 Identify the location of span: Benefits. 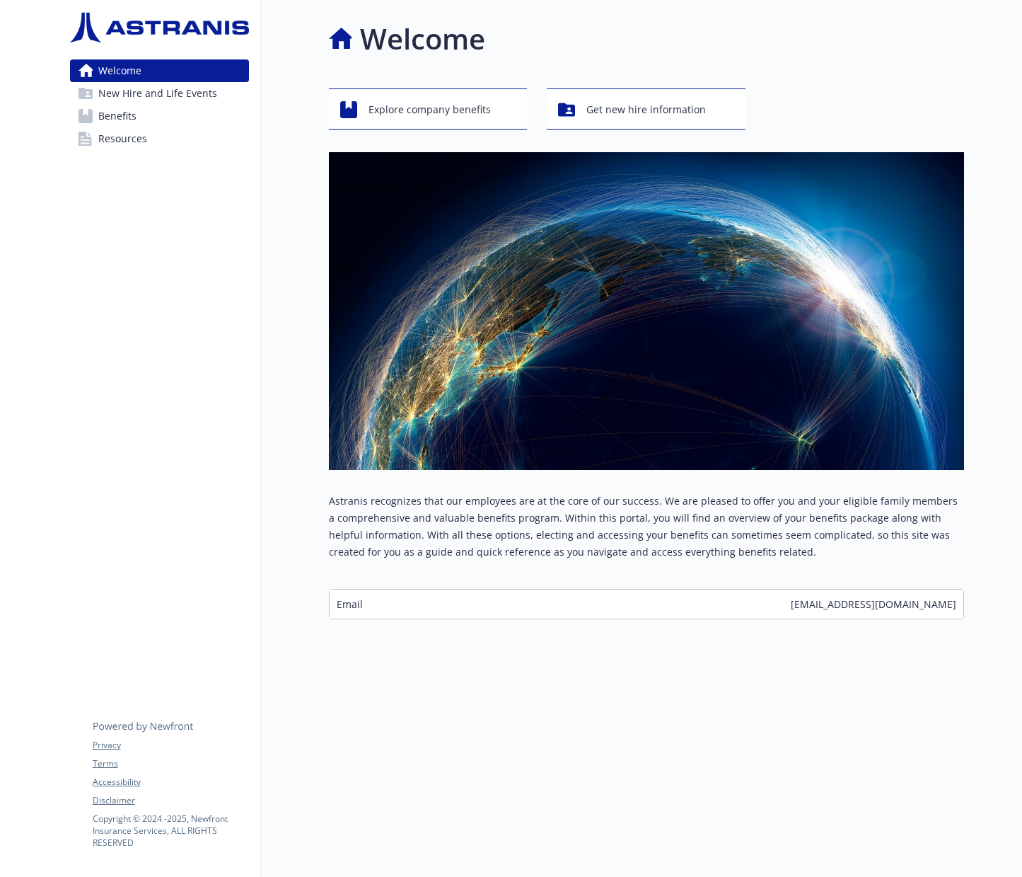
(117, 116).